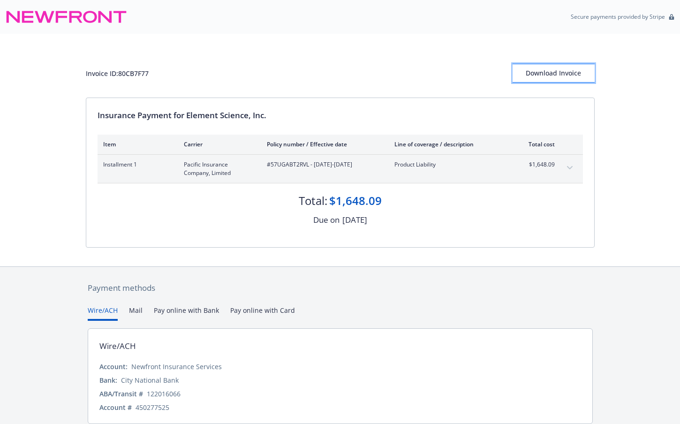 The height and width of the screenshot is (424, 680). I want to click on div: $1,648.09, so click(355, 201).